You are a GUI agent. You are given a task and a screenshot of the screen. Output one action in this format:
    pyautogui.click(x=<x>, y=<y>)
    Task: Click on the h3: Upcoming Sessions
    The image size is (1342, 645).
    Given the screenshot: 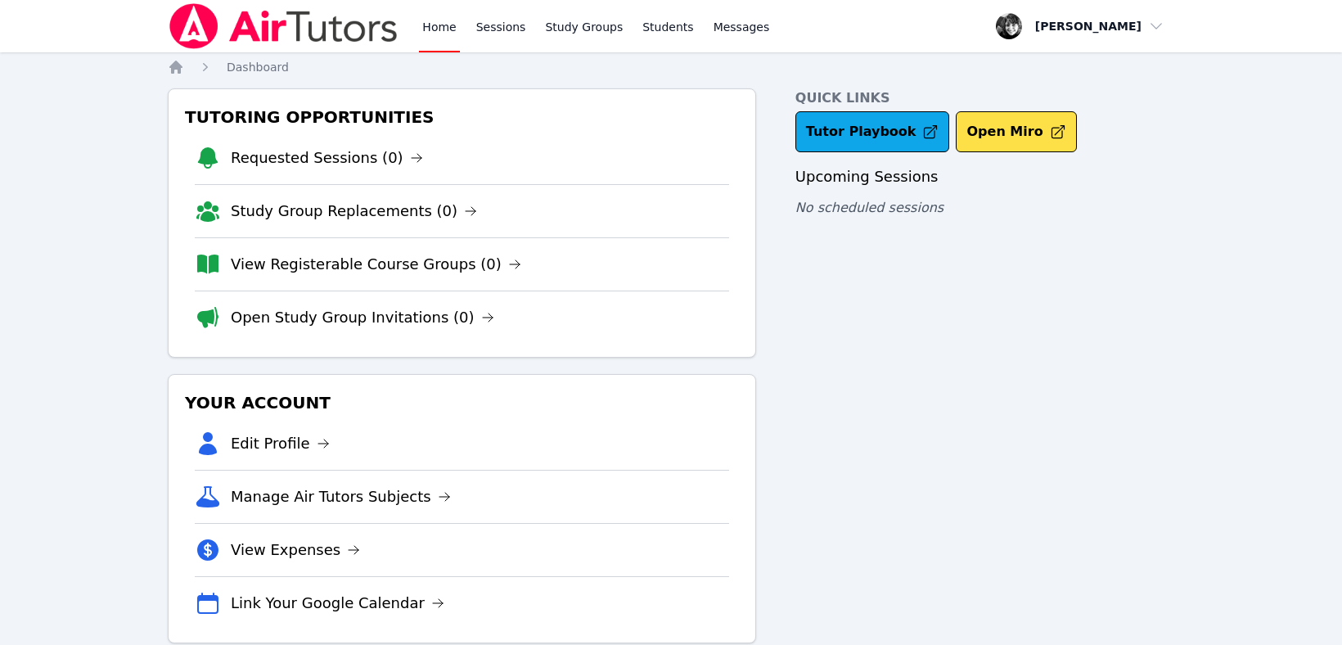 What is the action you would take?
    pyautogui.click(x=984, y=177)
    